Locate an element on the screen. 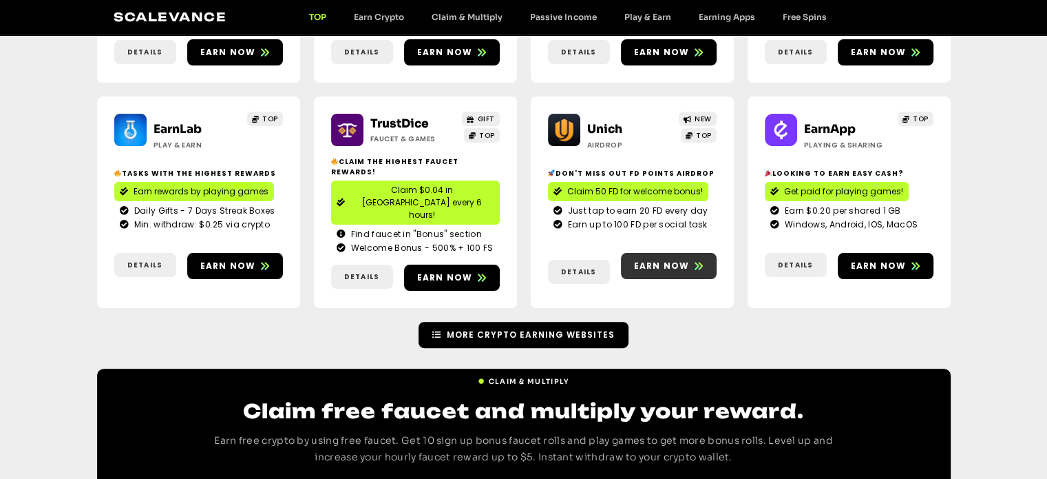 The image size is (1047, 479). span: Earn rewards by playing games is located at coordinates (201, 191).